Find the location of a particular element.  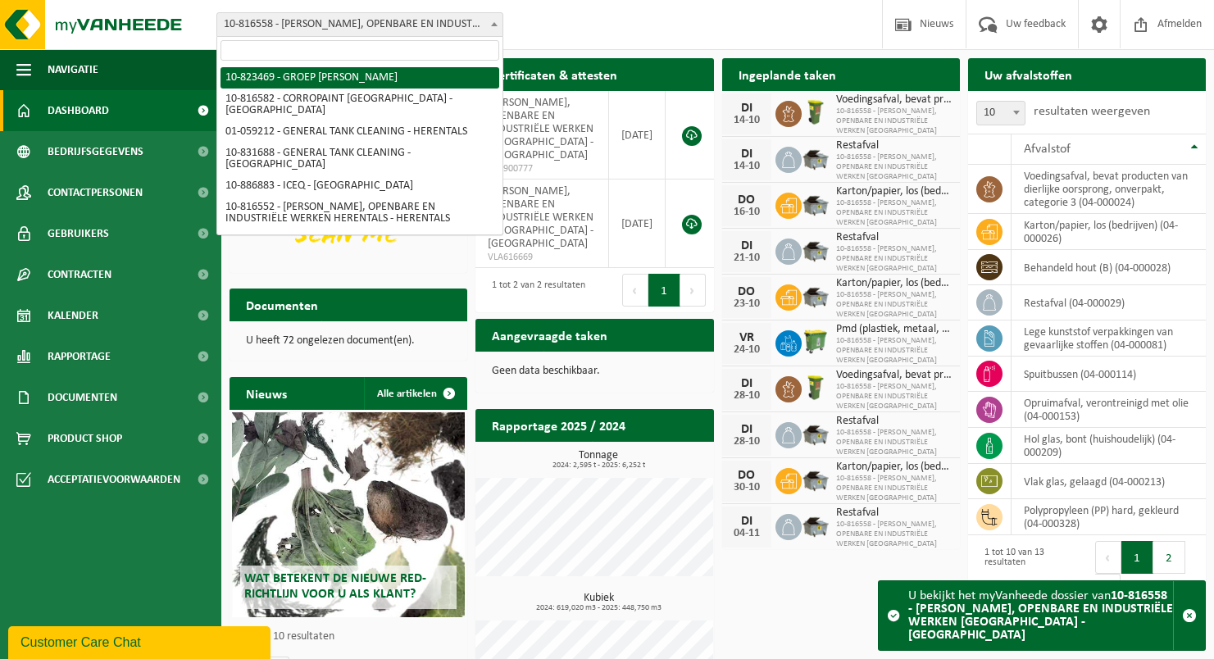

td: karton/papier, los (bedrijven) (04-000026) is located at coordinates (1108, 232).